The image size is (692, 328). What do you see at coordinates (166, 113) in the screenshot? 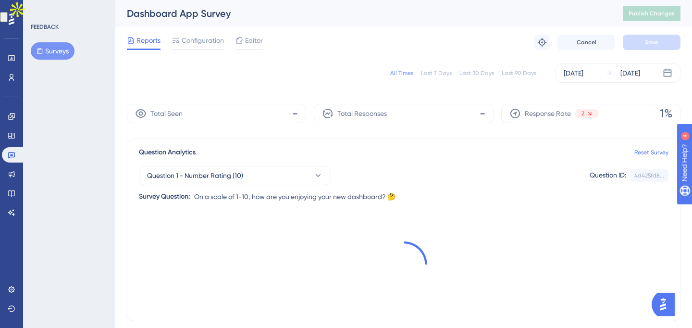
I see `span: Total Seen` at bounding box center [166, 113].